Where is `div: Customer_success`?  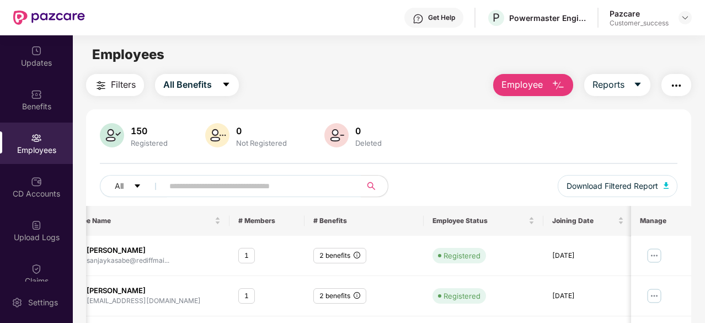
div: Customer_success is located at coordinates (639, 23).